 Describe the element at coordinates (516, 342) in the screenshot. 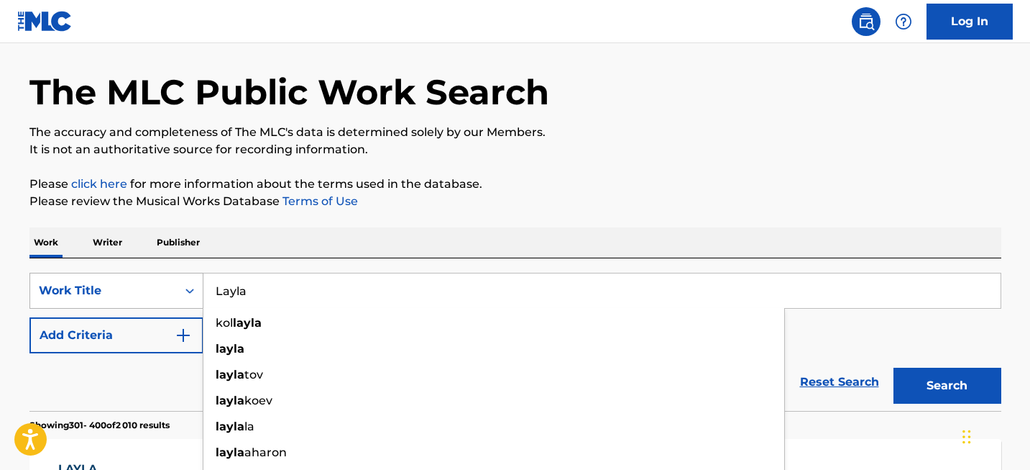

I see `form: Search Form` at that location.